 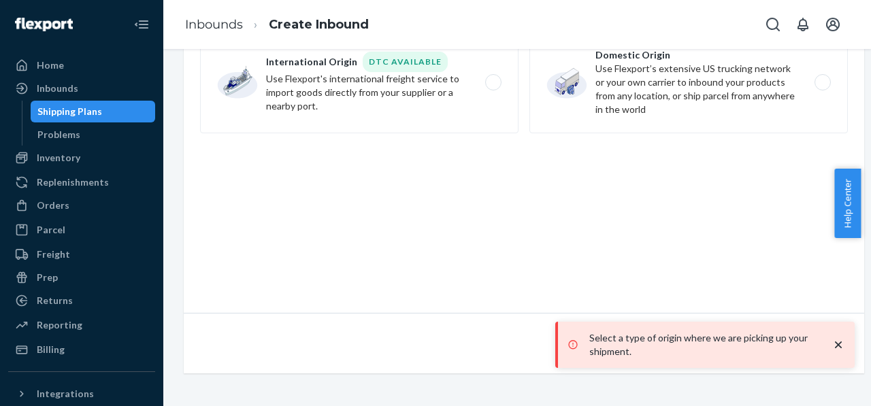 What do you see at coordinates (54, 301) in the screenshot?
I see `div: Returns` at bounding box center [54, 301].